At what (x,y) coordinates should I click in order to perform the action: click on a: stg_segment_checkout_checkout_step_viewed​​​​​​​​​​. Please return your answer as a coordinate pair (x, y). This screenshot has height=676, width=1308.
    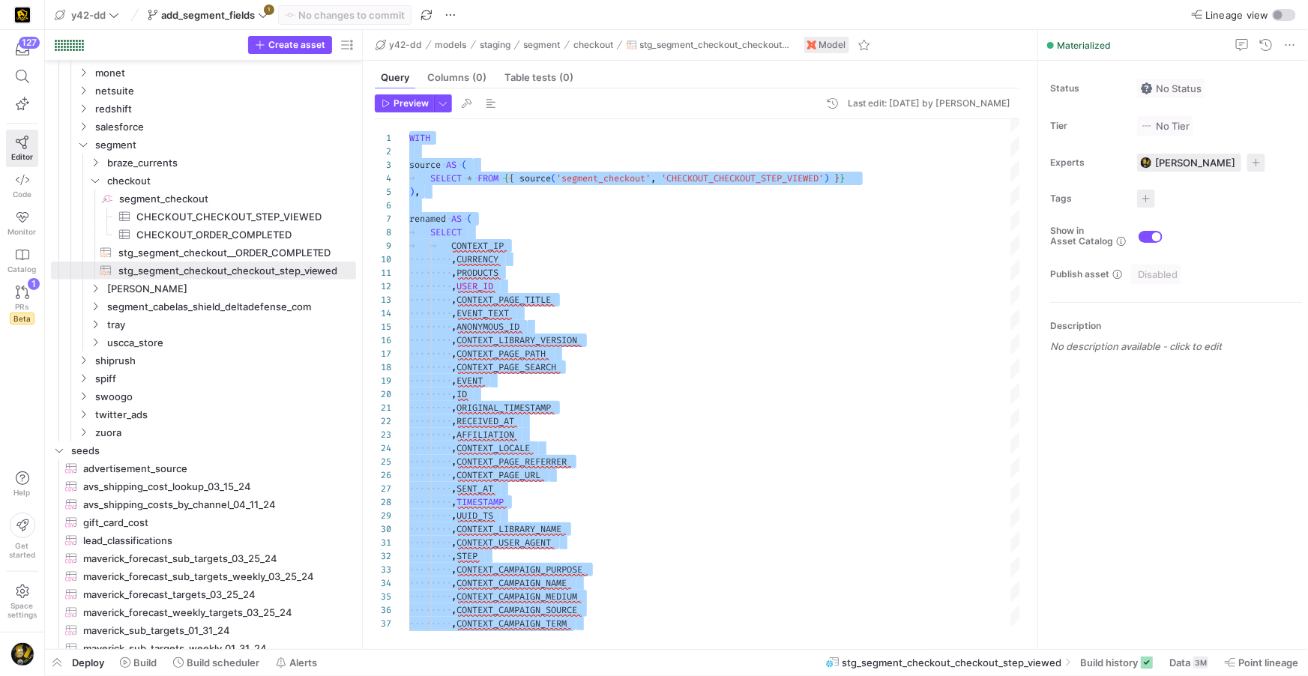
    Looking at the image, I should click on (203, 271).